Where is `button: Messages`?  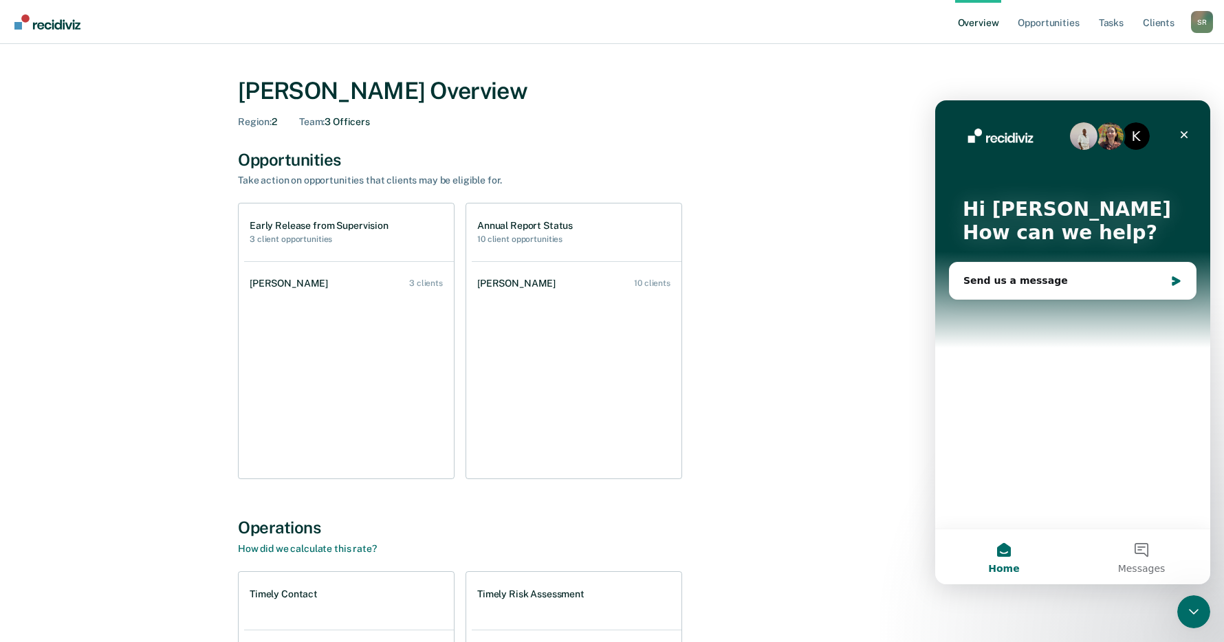
button: Messages is located at coordinates (206, 456).